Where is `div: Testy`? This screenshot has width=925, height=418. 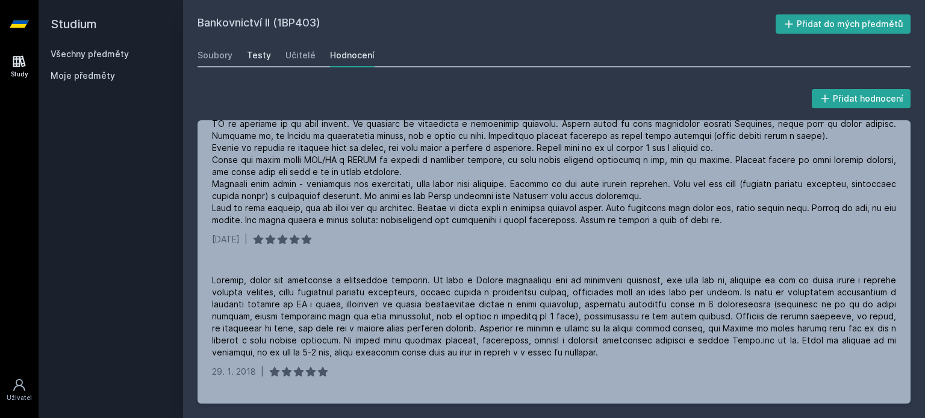
div: Testy is located at coordinates (259, 55).